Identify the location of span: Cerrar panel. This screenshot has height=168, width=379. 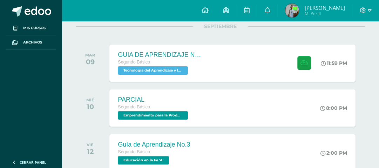
(33, 162).